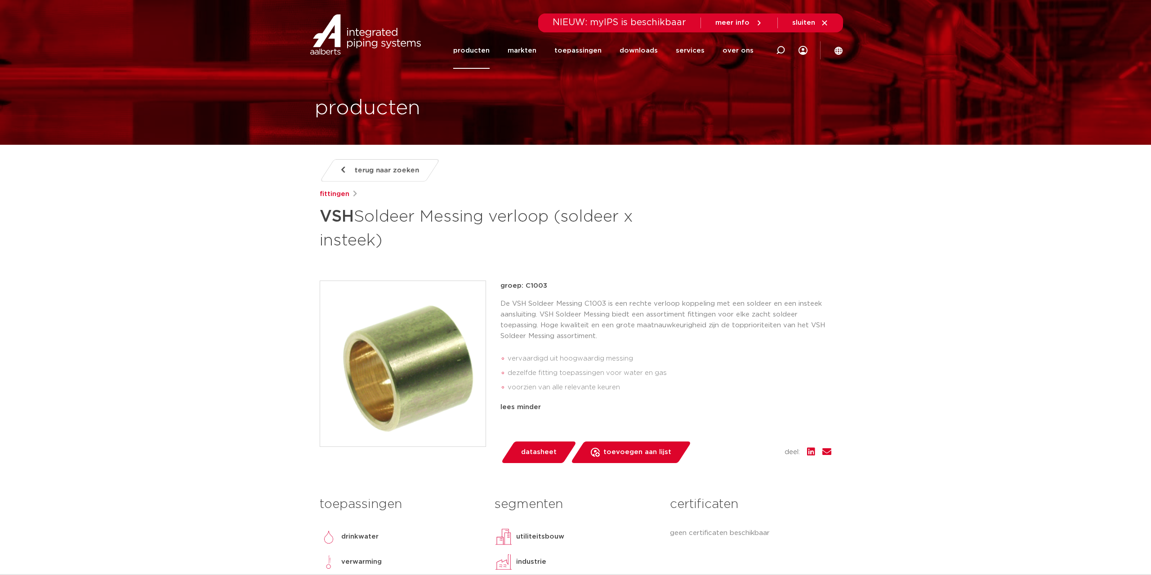  I want to click on img: industrie, so click(503, 562).